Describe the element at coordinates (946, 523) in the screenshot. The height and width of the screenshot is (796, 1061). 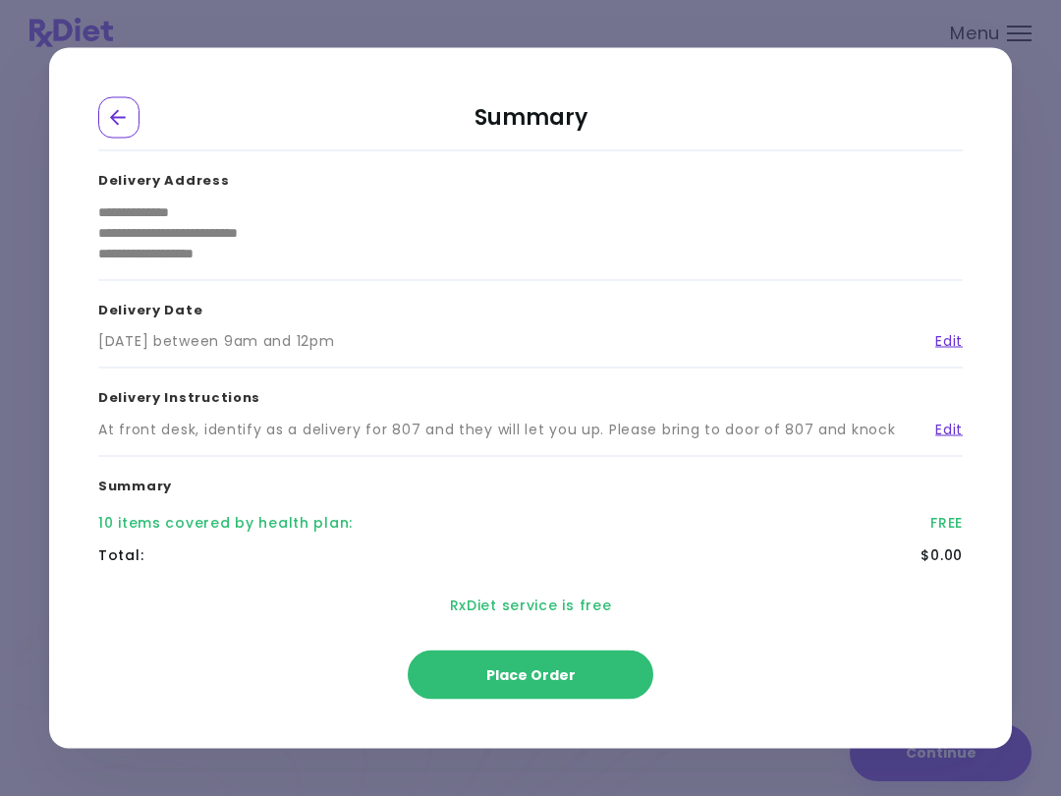
I see `div: FREE` at that location.